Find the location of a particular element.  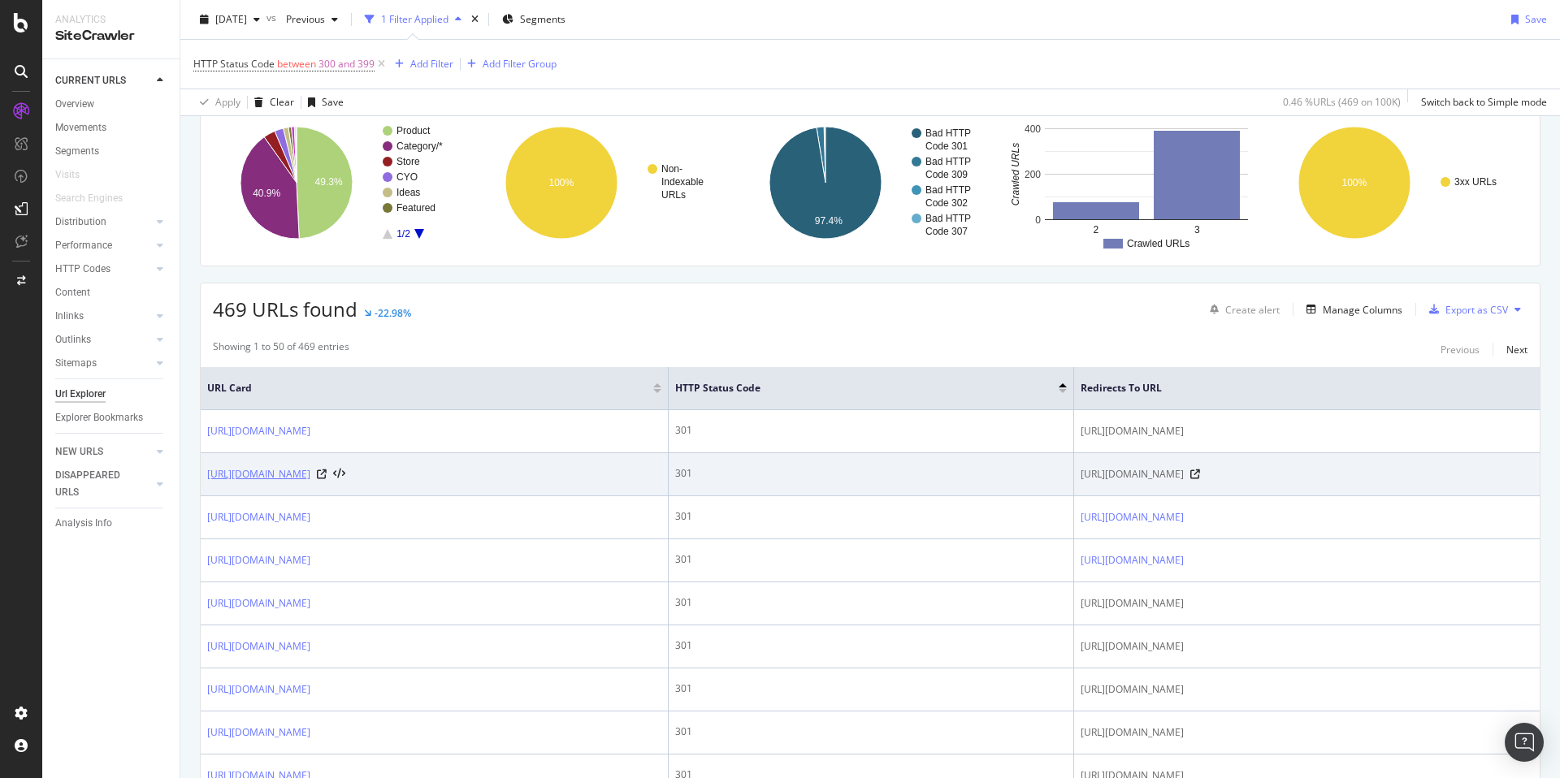

a: Url Explorer is located at coordinates (111, 394).